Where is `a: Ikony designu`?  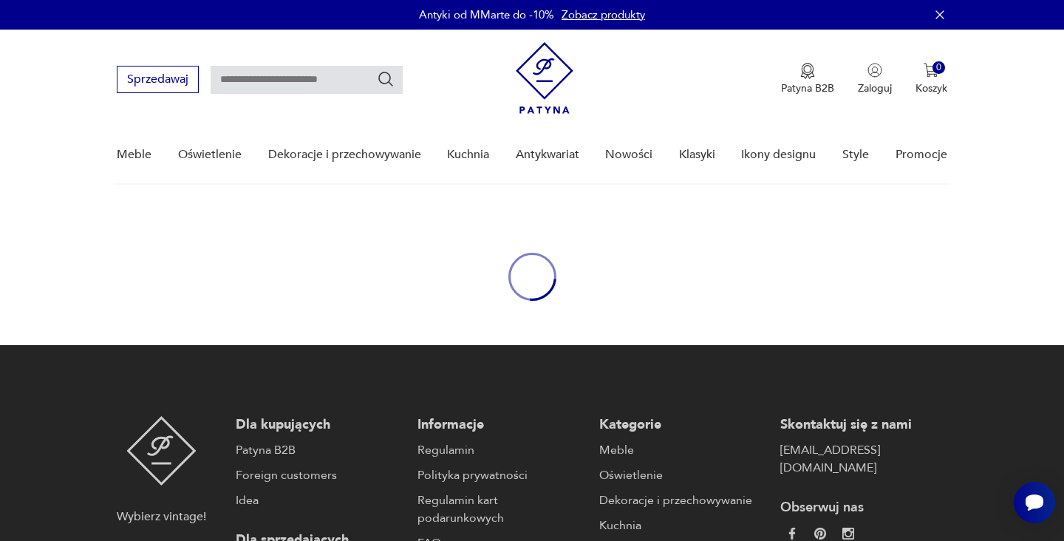 a: Ikony designu is located at coordinates (778, 154).